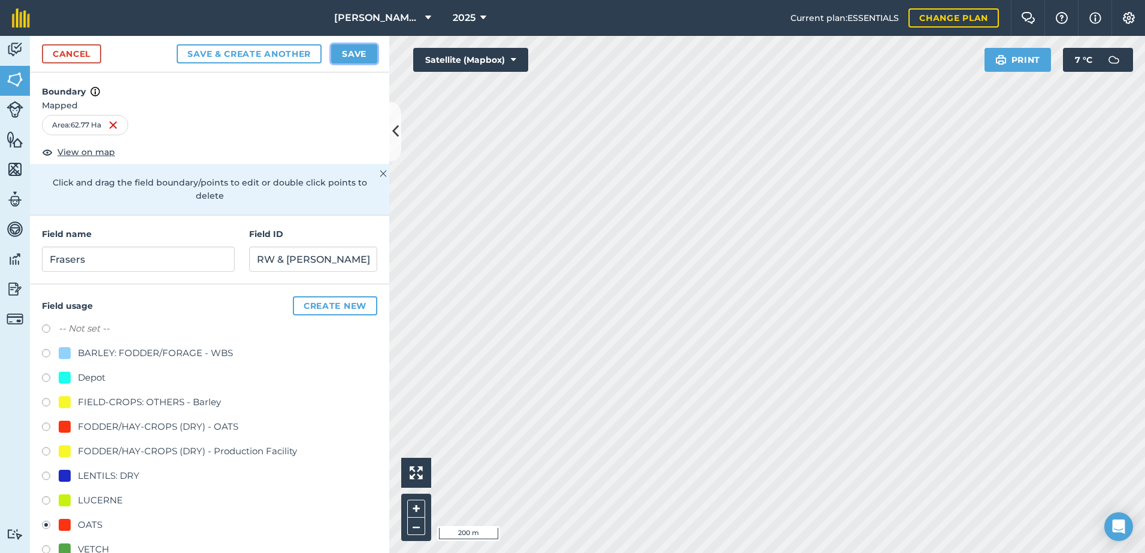 The image size is (1145, 553). What do you see at coordinates (471, 60) in the screenshot?
I see `button: Satellite (Mapbox)` at bounding box center [471, 60].